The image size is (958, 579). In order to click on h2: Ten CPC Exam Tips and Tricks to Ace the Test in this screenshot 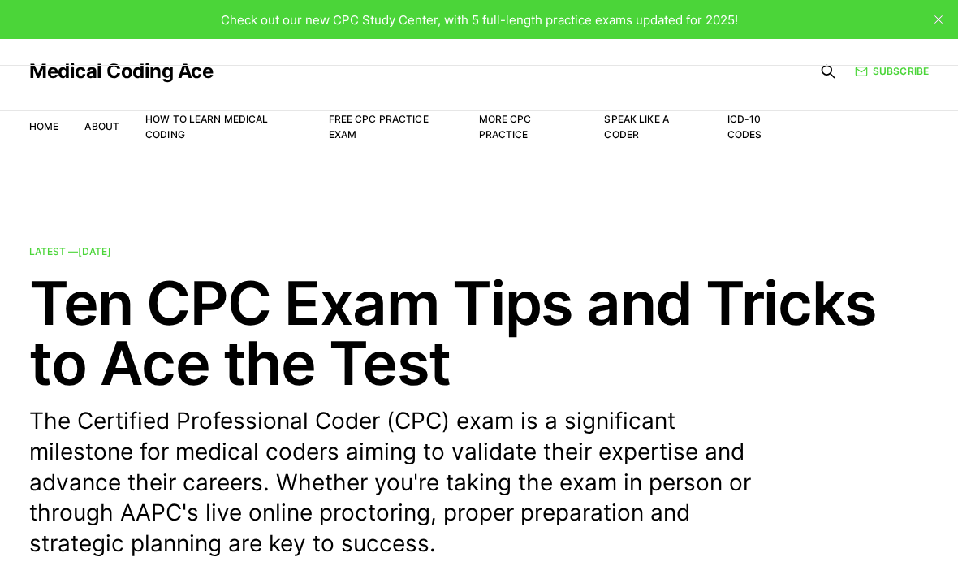, I will do `click(479, 333)`.